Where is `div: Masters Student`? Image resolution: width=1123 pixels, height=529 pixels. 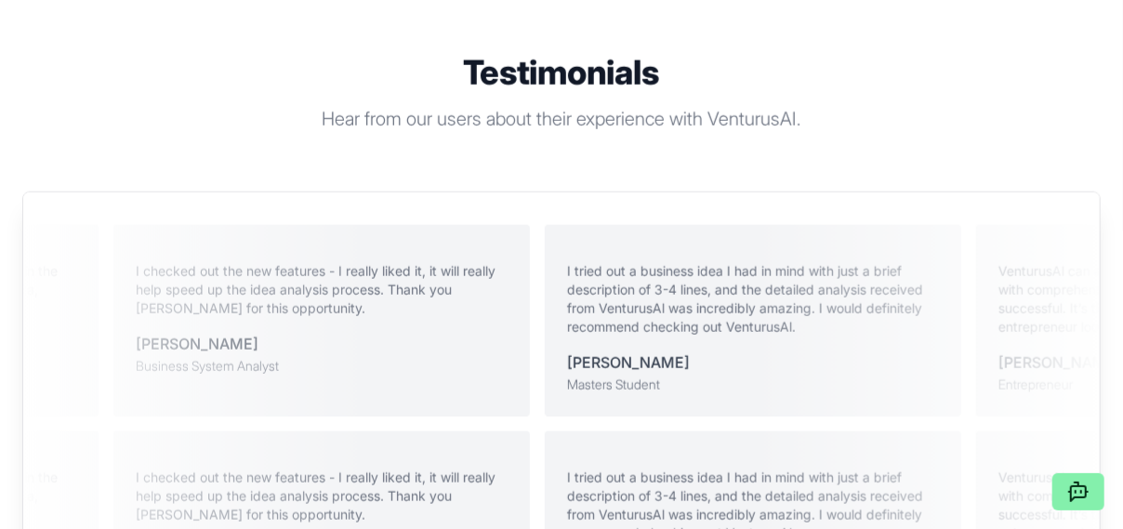 div: Masters Student is located at coordinates (628, 385).